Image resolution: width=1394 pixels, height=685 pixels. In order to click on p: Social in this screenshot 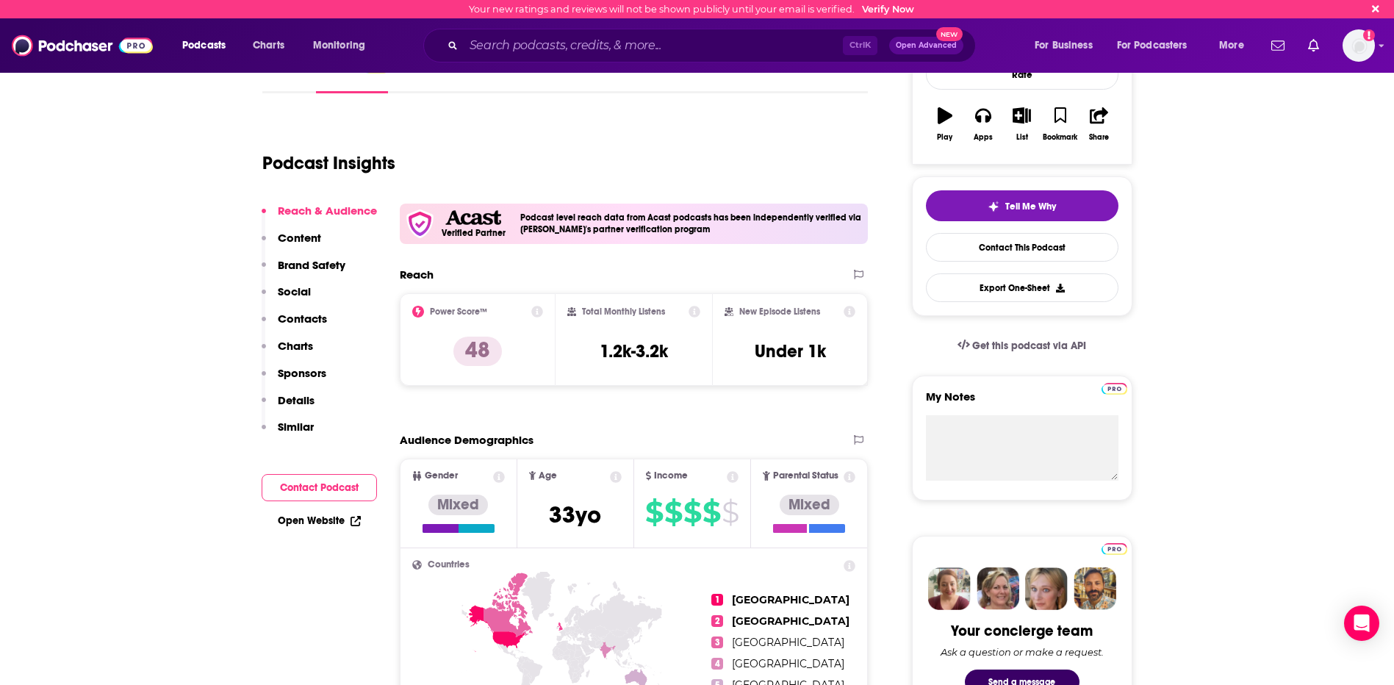, I will do `click(294, 291)`.